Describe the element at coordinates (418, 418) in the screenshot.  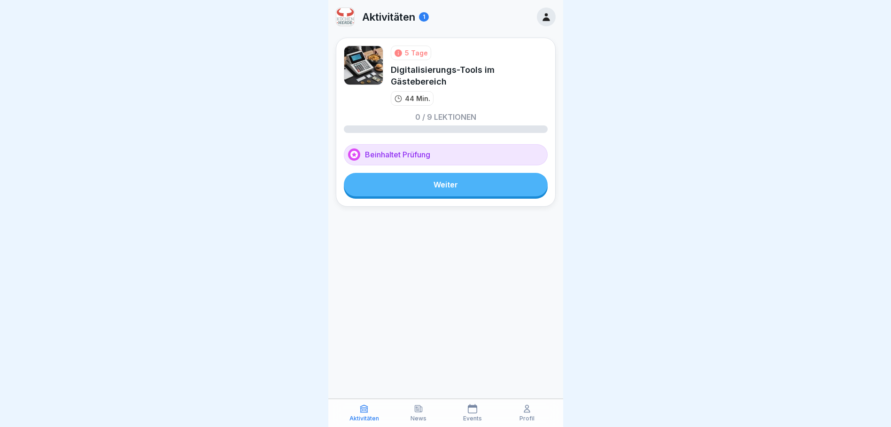
I see `p: News` at that location.